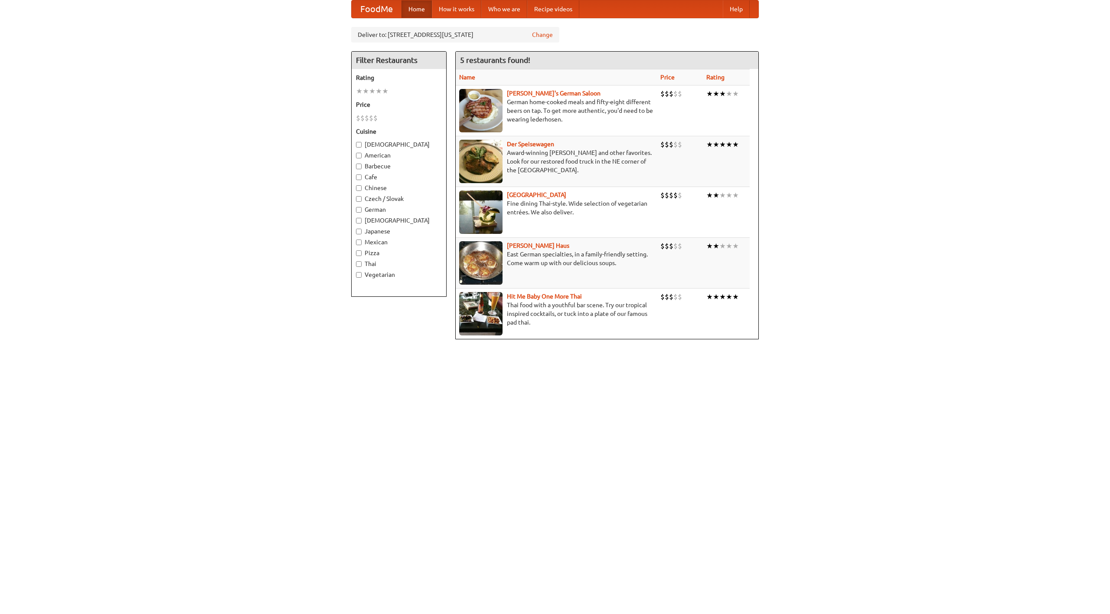 The height and width of the screenshot is (614, 1110). I want to click on h5: Rating, so click(399, 78).